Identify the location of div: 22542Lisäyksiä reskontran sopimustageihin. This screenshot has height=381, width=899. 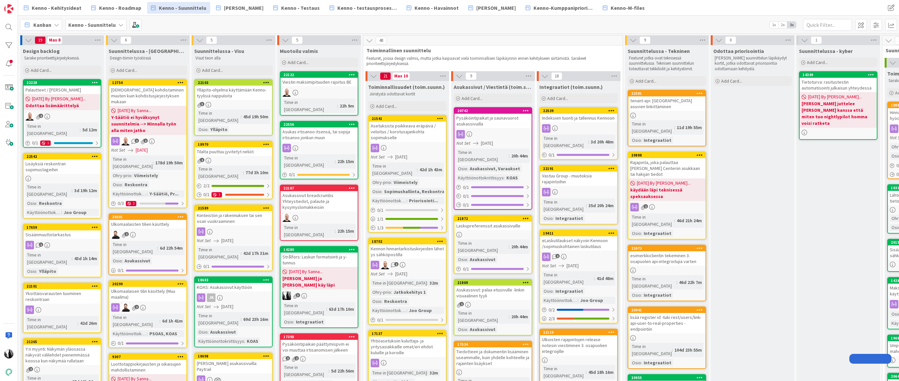
(62, 164).